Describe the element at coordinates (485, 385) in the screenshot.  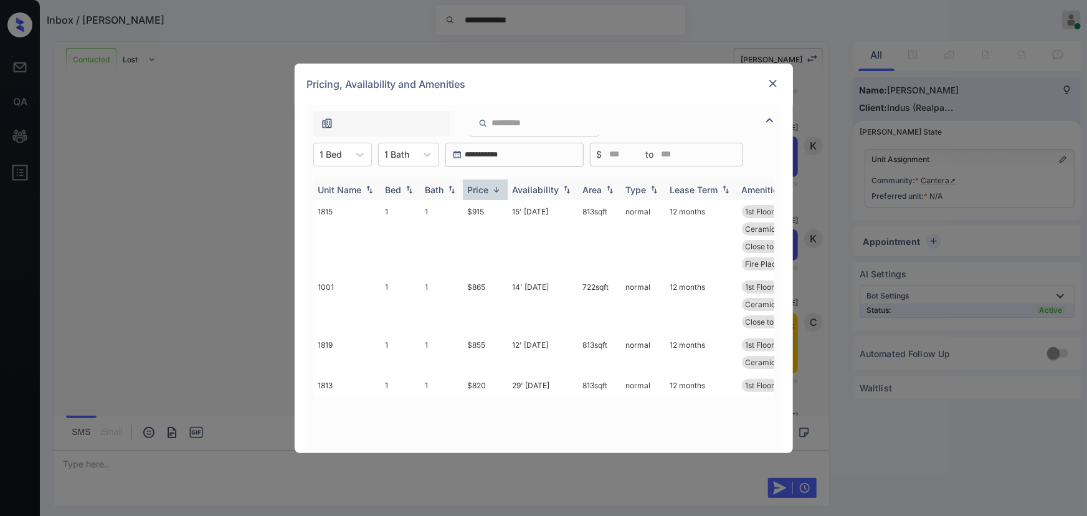
I see `td: $820` at that location.